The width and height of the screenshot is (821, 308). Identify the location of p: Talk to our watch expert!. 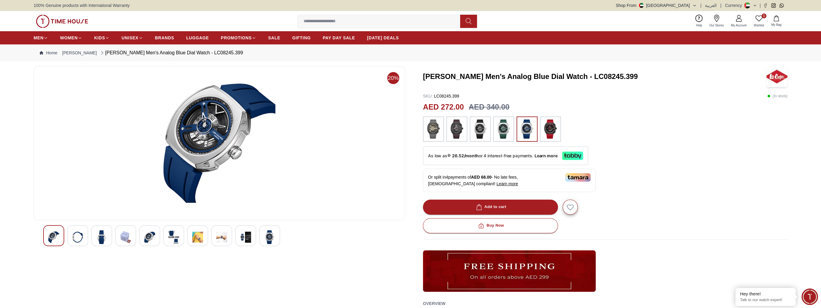
(766, 300).